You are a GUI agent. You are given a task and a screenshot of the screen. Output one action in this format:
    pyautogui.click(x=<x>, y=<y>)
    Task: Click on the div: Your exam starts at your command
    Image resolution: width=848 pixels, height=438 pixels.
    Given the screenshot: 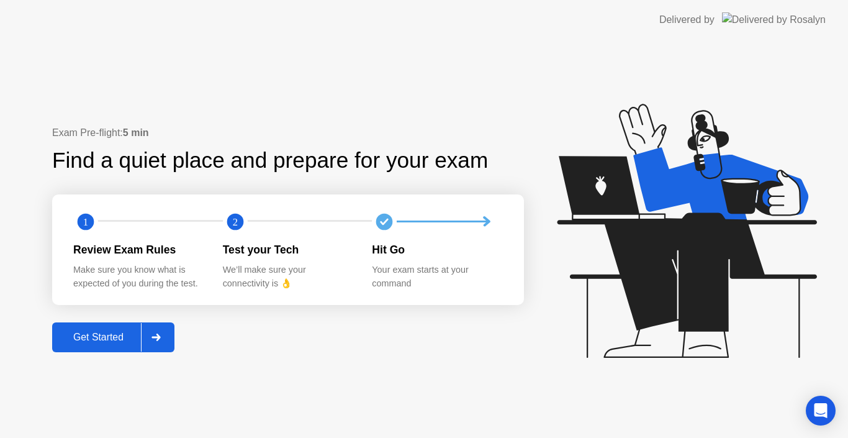 What is the action you would take?
    pyautogui.click(x=436, y=276)
    